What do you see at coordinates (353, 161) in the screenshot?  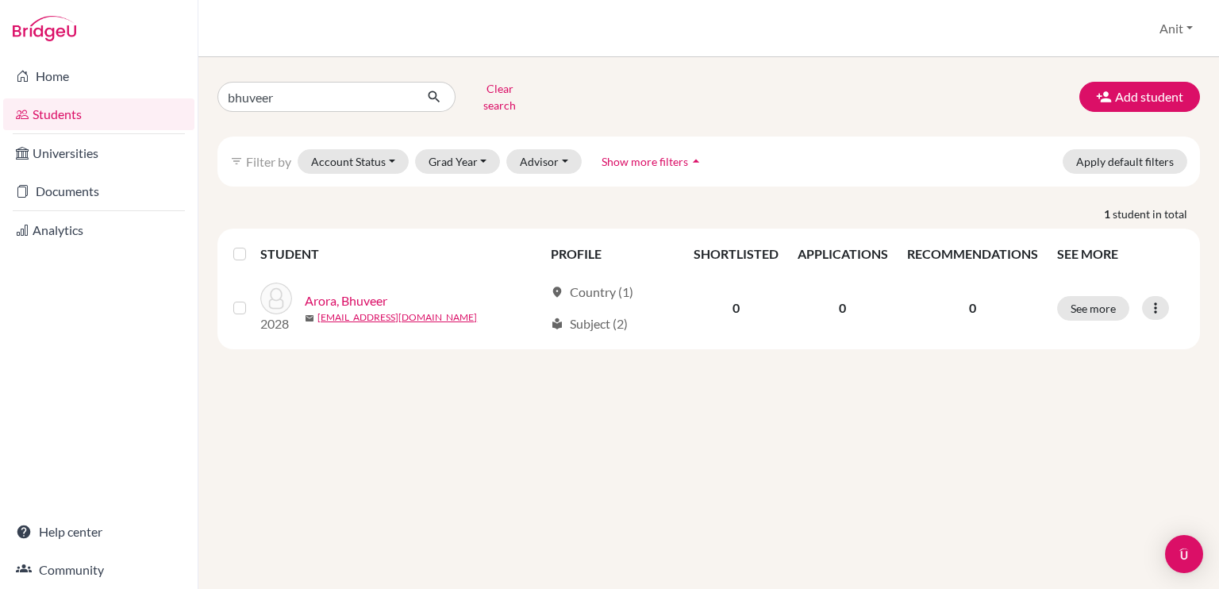 I see `button: Account Status` at bounding box center [353, 161].